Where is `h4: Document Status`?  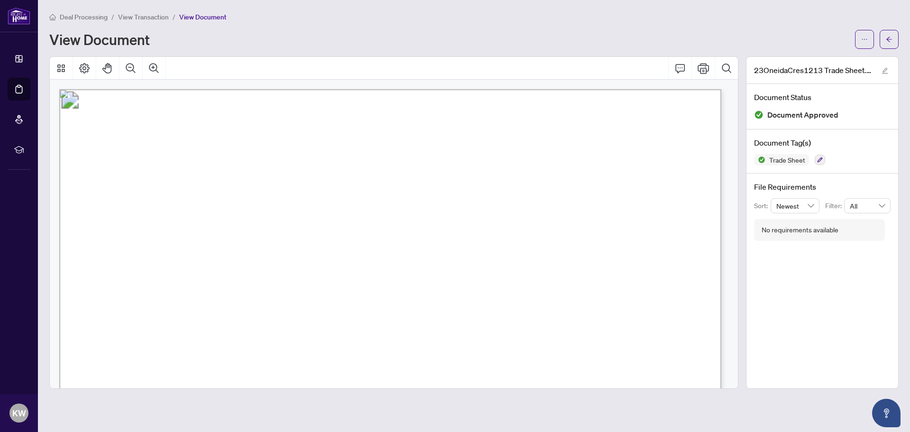
h4: Document Status is located at coordinates (823, 97).